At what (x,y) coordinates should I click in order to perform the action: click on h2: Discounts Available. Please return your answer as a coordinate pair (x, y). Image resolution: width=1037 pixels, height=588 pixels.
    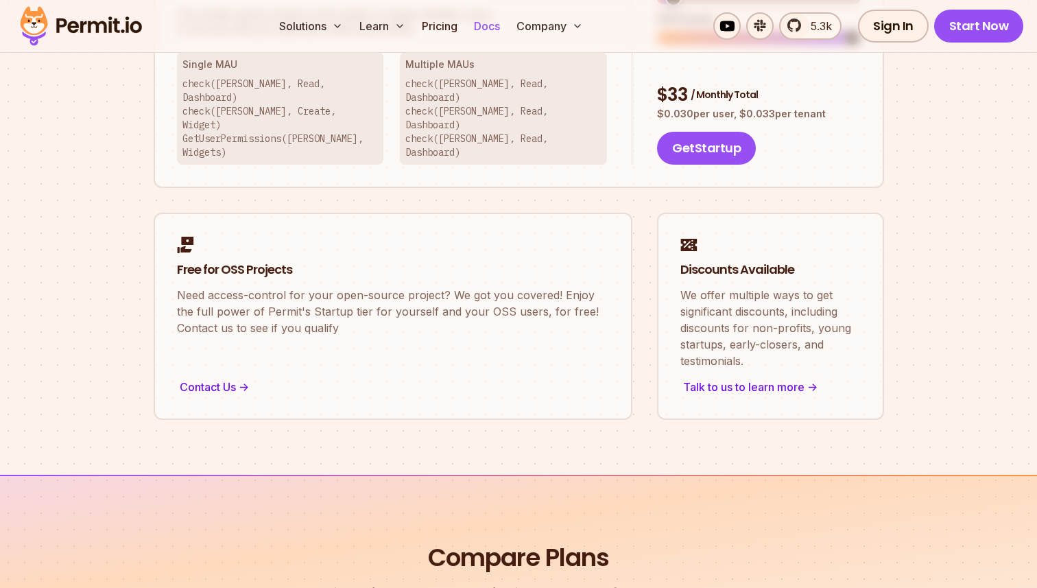
    Looking at the image, I should click on (770, 270).